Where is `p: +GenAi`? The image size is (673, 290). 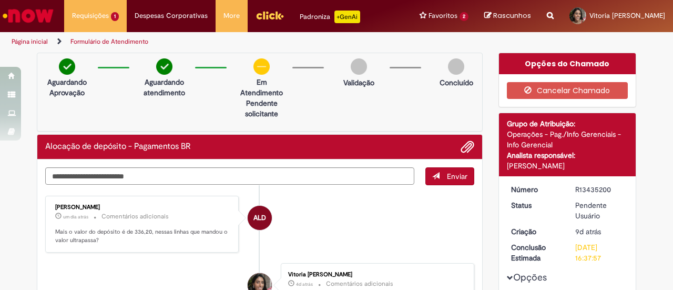
p: +GenAi is located at coordinates (347, 17).